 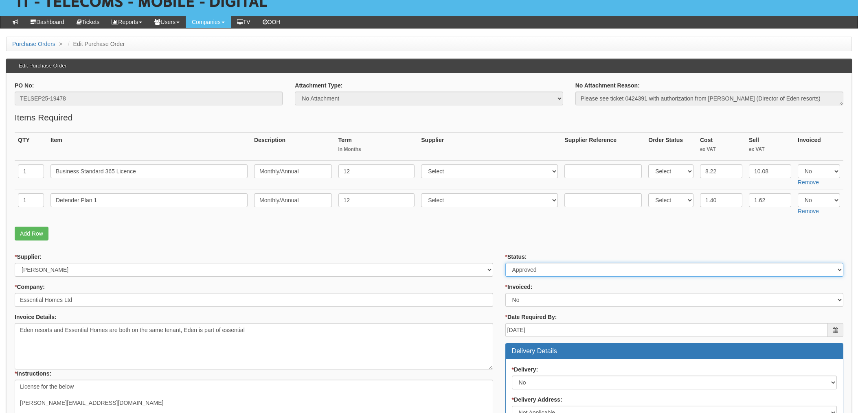 What do you see at coordinates (127, 22) in the screenshot?
I see `a: Reports` at bounding box center [127, 22].